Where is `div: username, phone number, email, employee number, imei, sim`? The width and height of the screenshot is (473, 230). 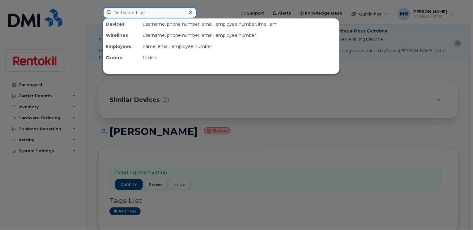
div: username, phone number, email, employee number, imei, sim is located at coordinates (239, 24).